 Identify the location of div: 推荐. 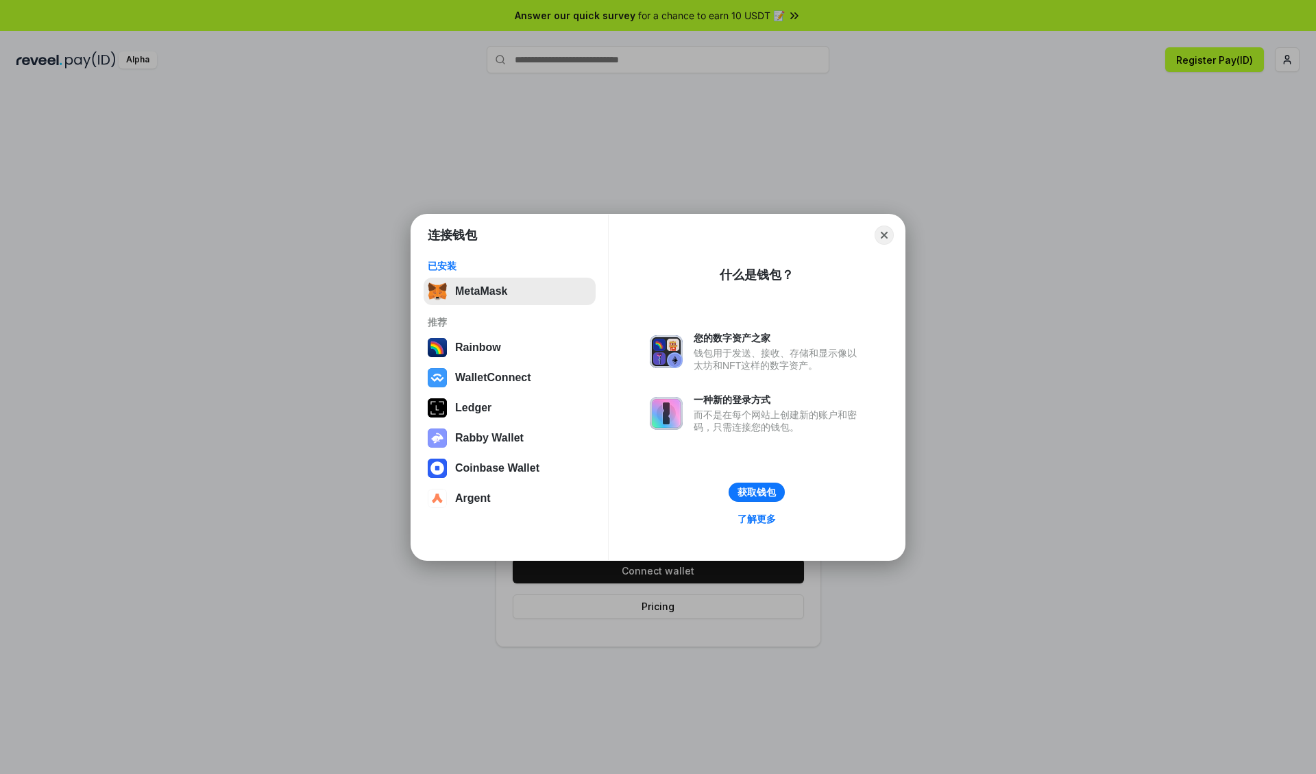
(509, 322).